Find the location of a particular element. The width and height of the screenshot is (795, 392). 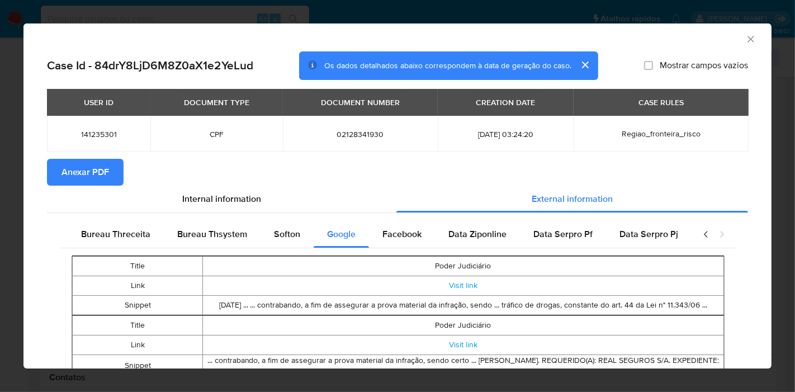

div: CASE RULES is located at coordinates (661, 102).